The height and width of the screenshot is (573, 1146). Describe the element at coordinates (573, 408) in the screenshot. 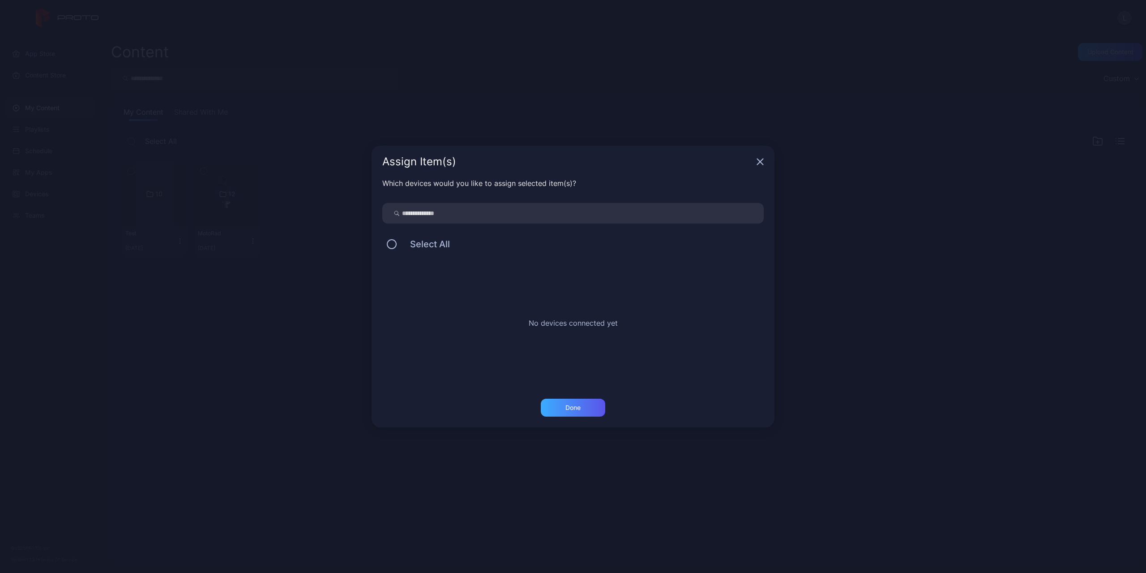

I see `div: Done` at that location.